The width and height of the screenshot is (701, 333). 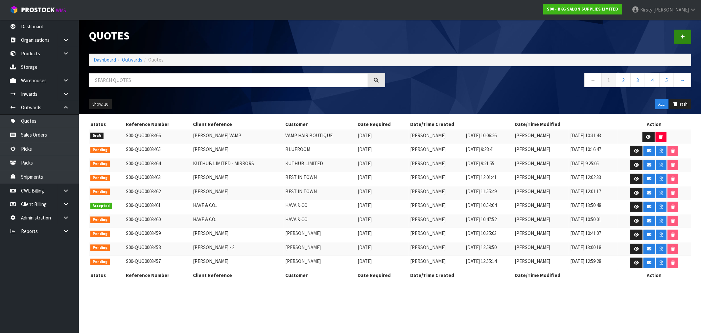 What do you see at coordinates (320, 179) in the screenshot?
I see `td: BEST IN TOWN` at bounding box center [320, 179].